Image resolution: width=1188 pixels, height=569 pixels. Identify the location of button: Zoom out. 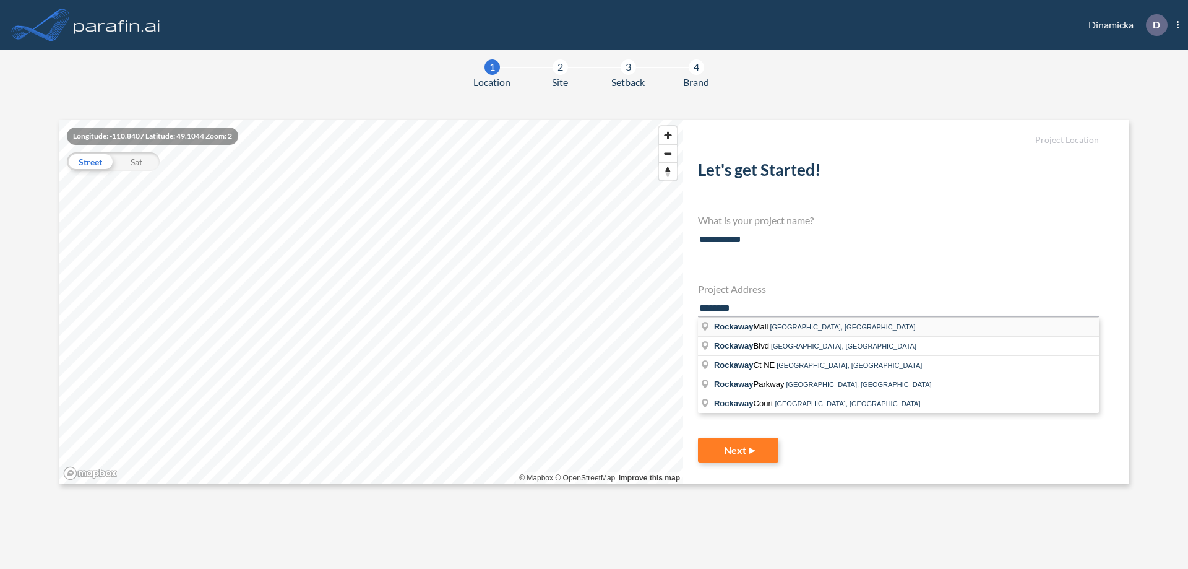
(668, 153).